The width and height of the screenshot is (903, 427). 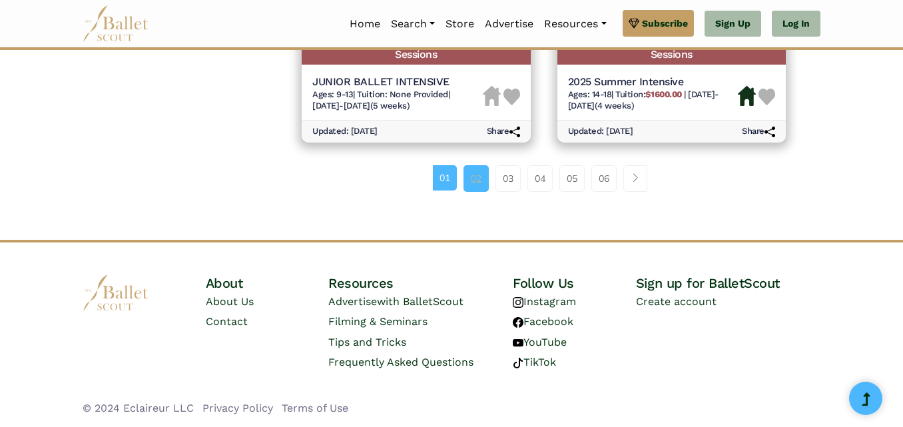 What do you see at coordinates (543, 321) in the screenshot?
I see `a: Facebook` at bounding box center [543, 321].